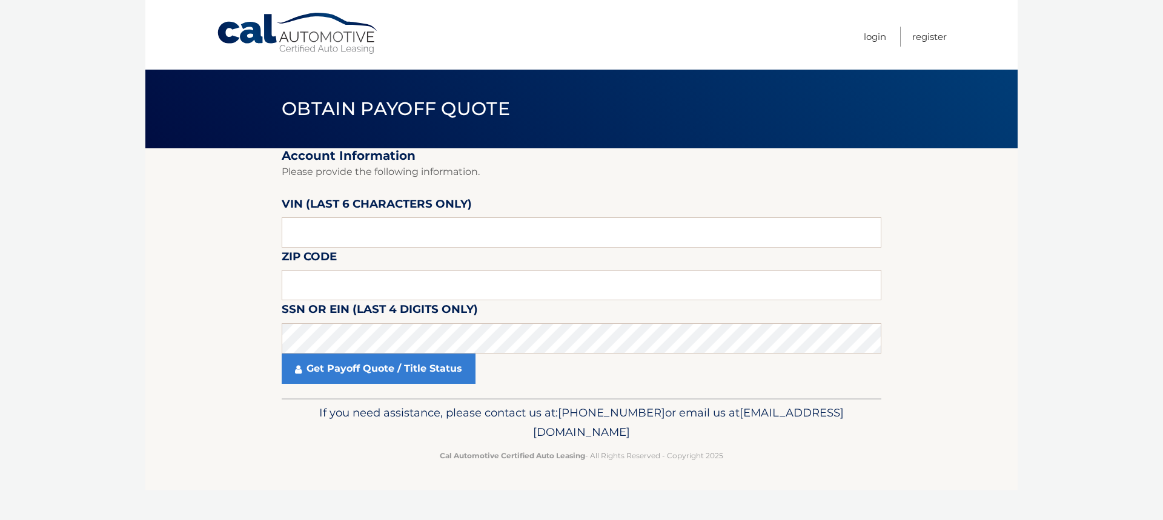  I want to click on p: If you need assistance, please contact us at: or email us at, so click(581, 423).